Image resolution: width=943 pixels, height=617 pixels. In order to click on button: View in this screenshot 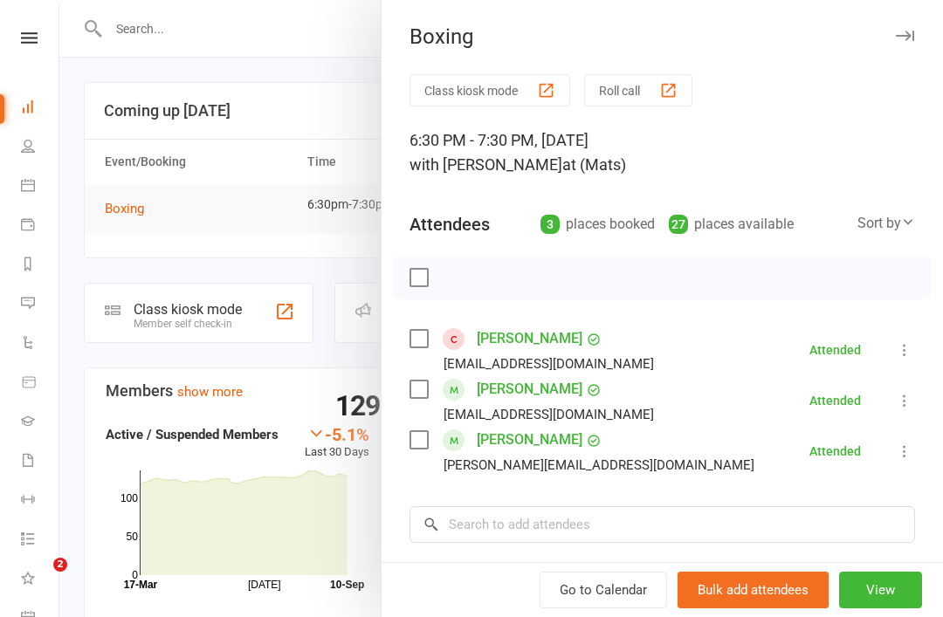, I will do `click(880, 590)`.